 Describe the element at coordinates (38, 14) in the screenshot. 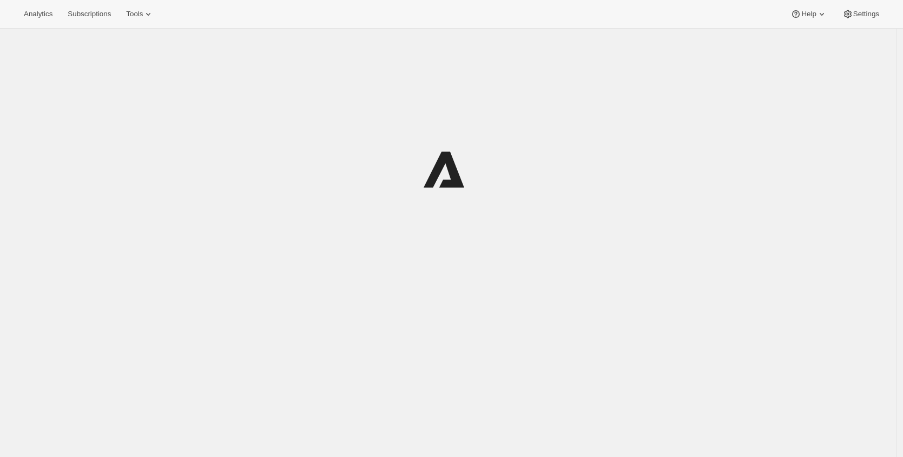

I see `button: Analytics` at that location.